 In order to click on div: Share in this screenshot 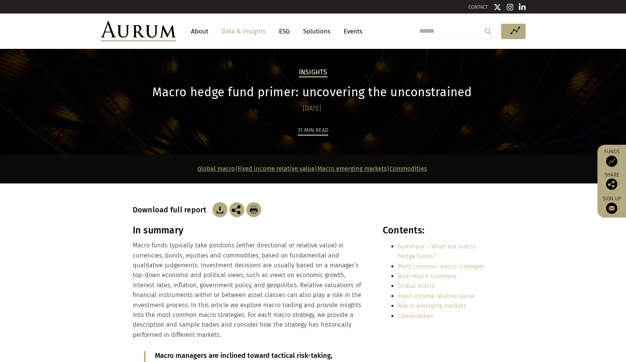, I will do `click(611, 181)`.